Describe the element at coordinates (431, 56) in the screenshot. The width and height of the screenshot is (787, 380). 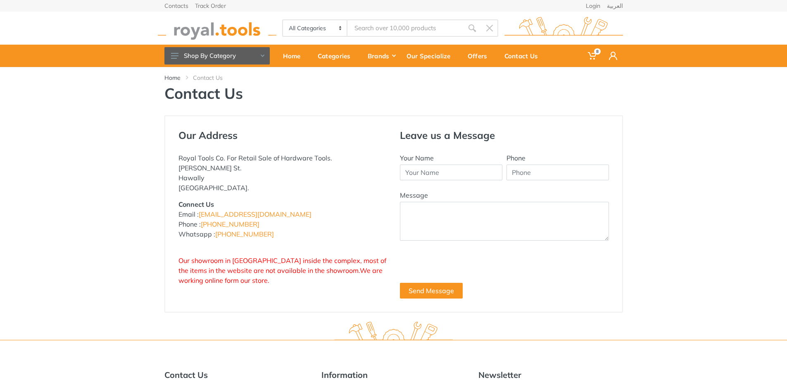
I see `div: Our Specialize` at that location.